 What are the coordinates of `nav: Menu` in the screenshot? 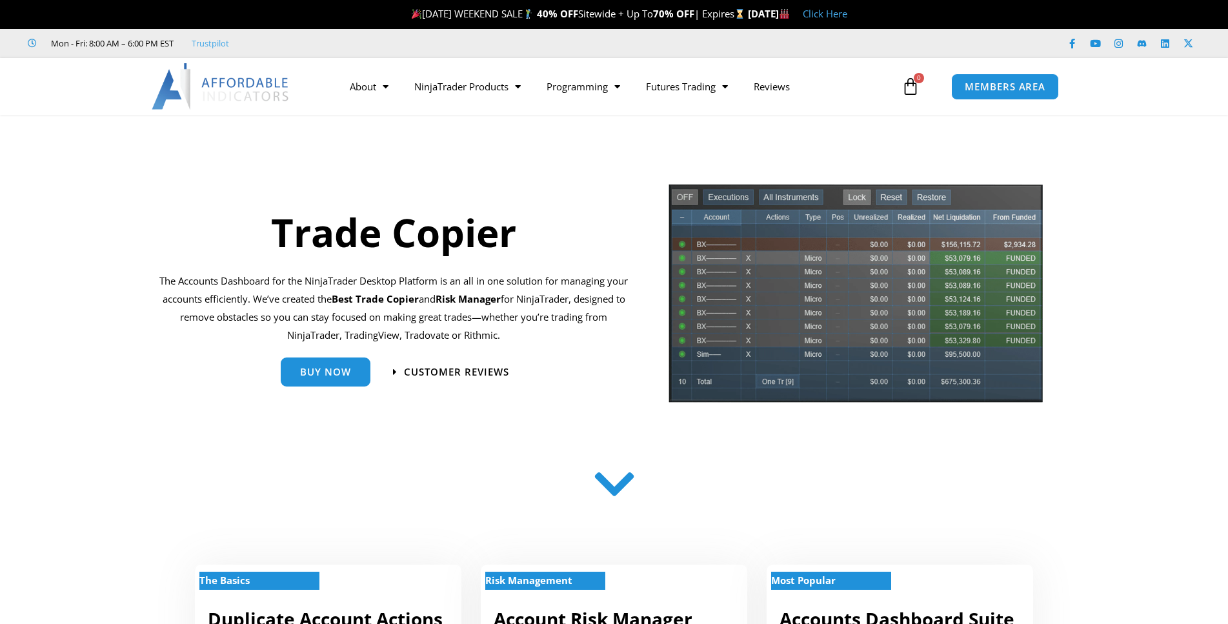 It's located at (618, 86).